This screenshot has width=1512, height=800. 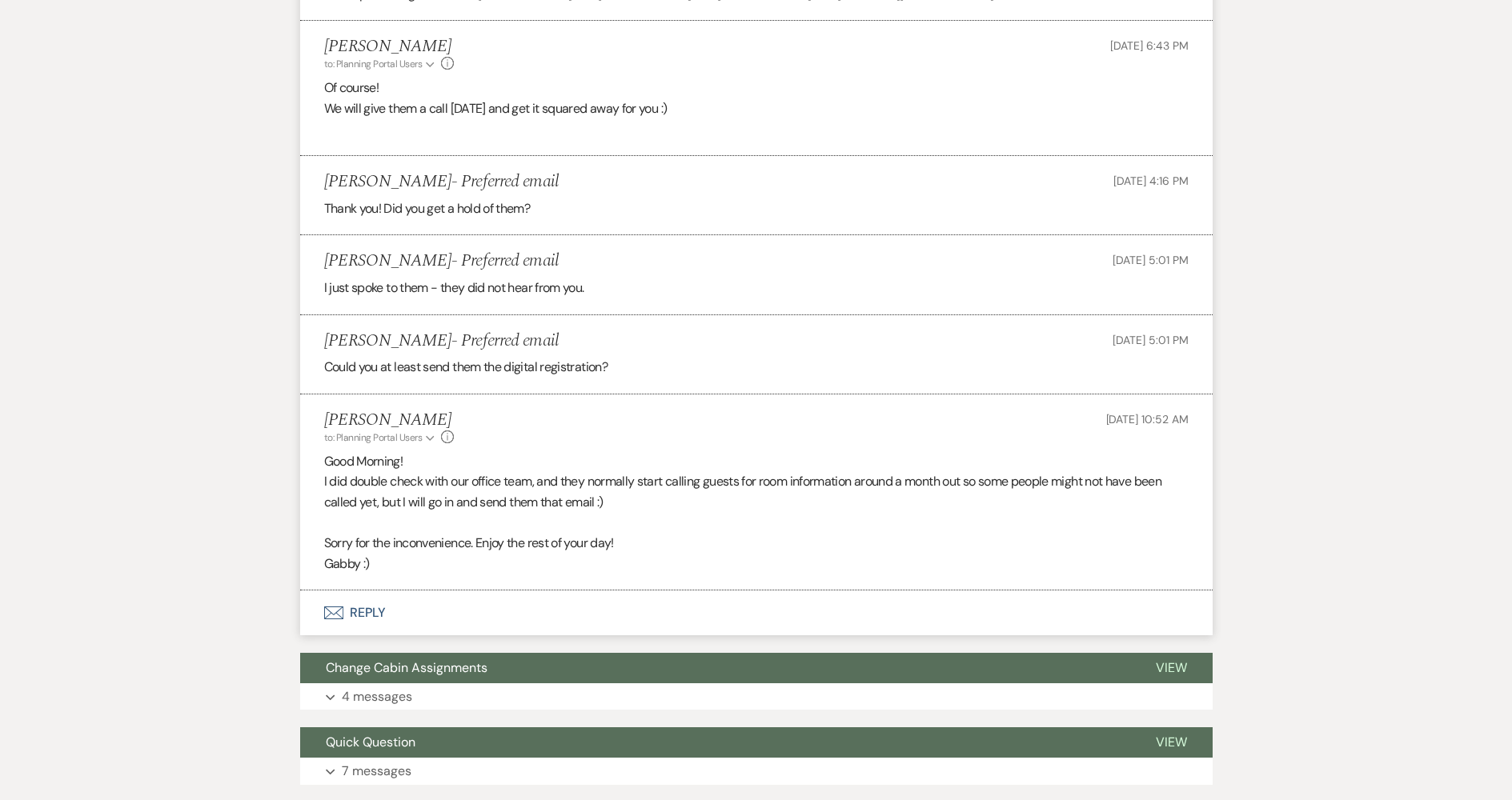 What do you see at coordinates (756, 543) in the screenshot?
I see `p: Sorry for the inconvenience. Enjoy the rest of your day!` at bounding box center [756, 543].